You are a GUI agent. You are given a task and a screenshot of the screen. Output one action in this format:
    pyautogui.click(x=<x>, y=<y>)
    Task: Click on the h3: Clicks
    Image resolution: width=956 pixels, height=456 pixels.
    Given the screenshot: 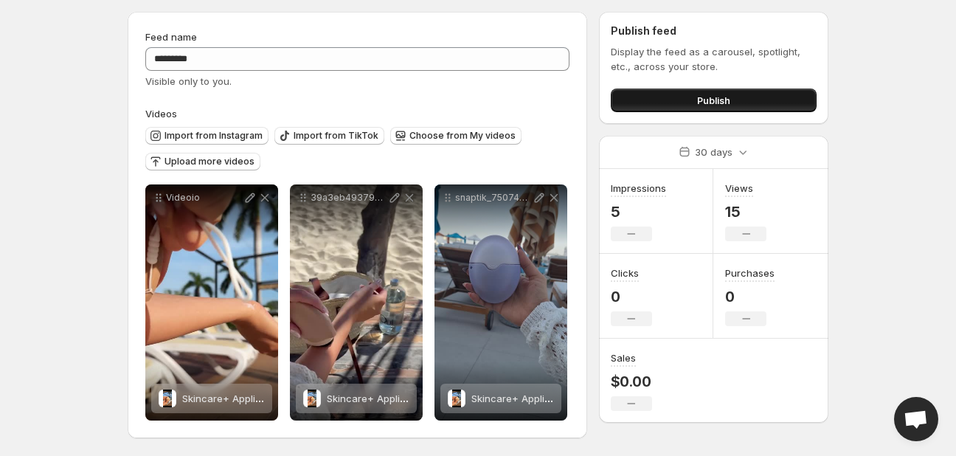 What is the action you would take?
    pyautogui.click(x=625, y=273)
    